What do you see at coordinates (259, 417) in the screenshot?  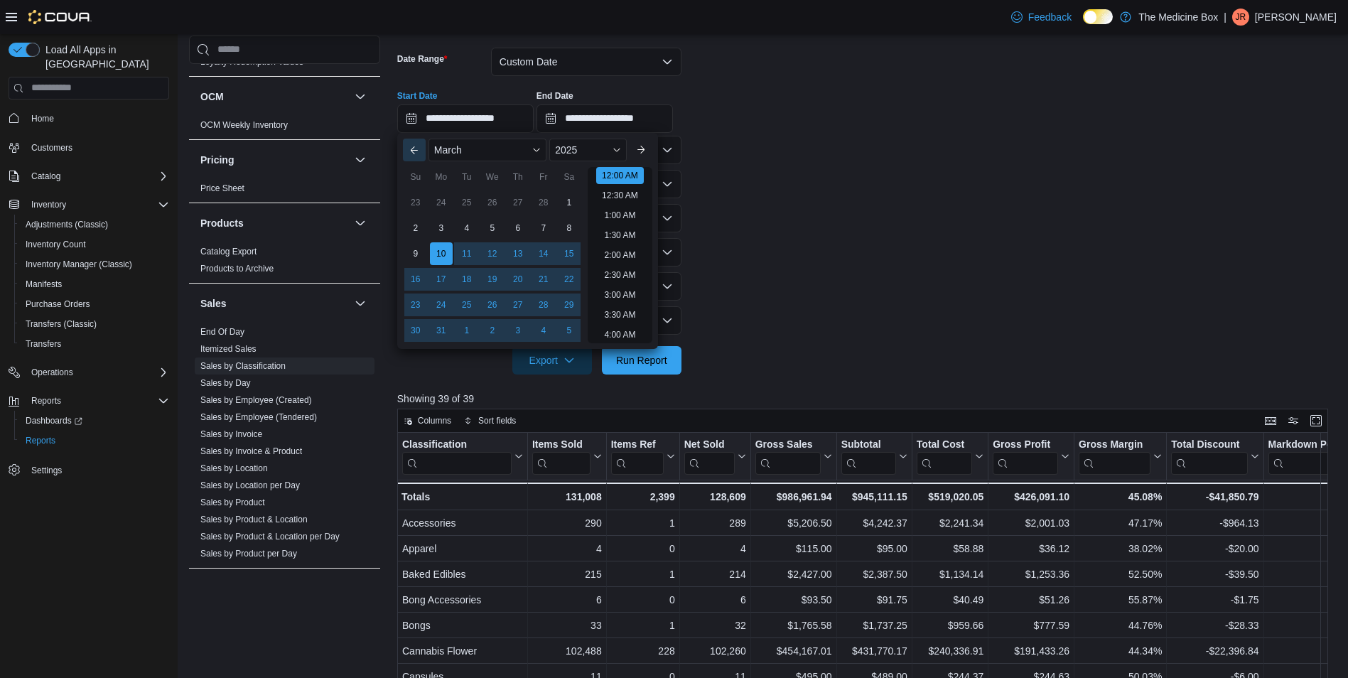 I see `span: Sales by Employee (Tendered)` at bounding box center [259, 417].